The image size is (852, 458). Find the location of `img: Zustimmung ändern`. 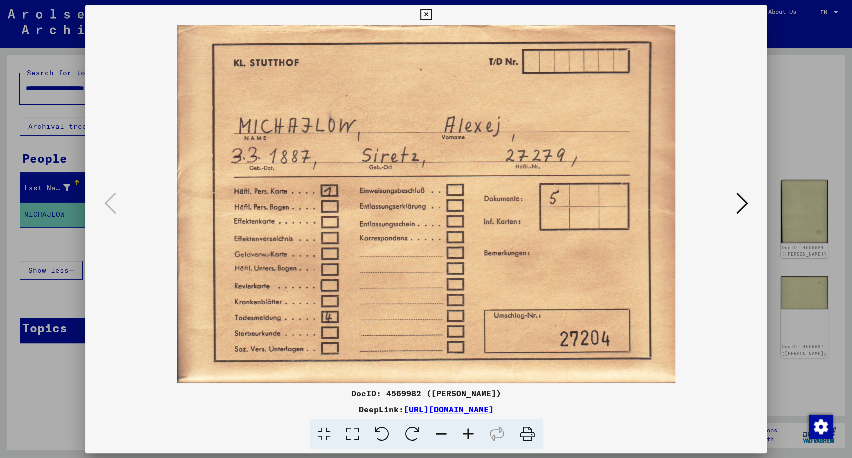

img: Zustimmung ändern is located at coordinates (821, 426).